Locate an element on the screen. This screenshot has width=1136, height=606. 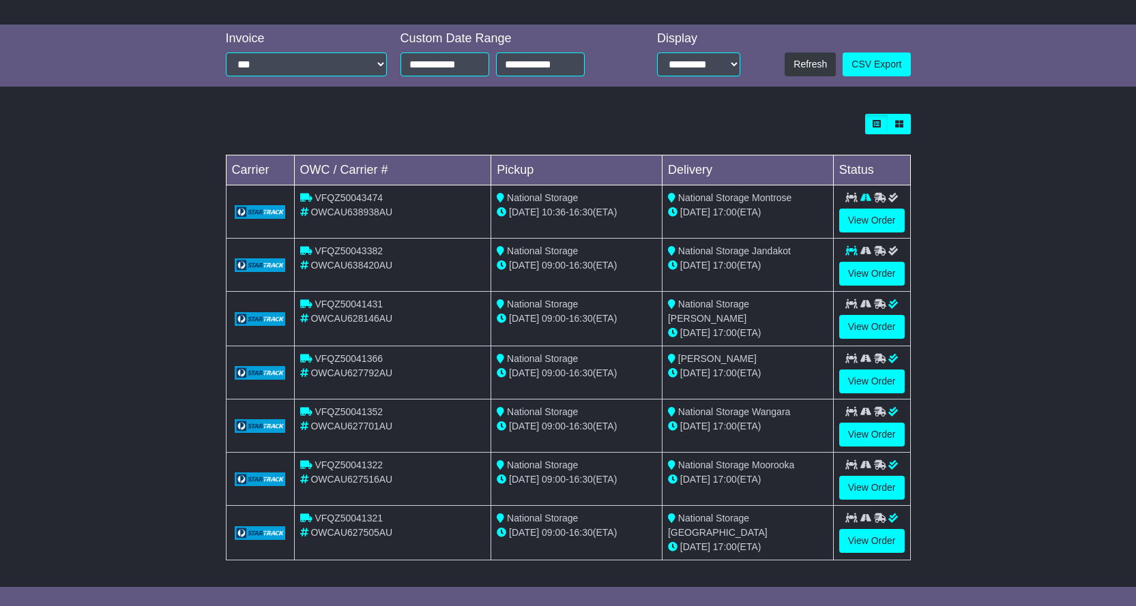
span: VFQZ50041322 is located at coordinates (349, 465).